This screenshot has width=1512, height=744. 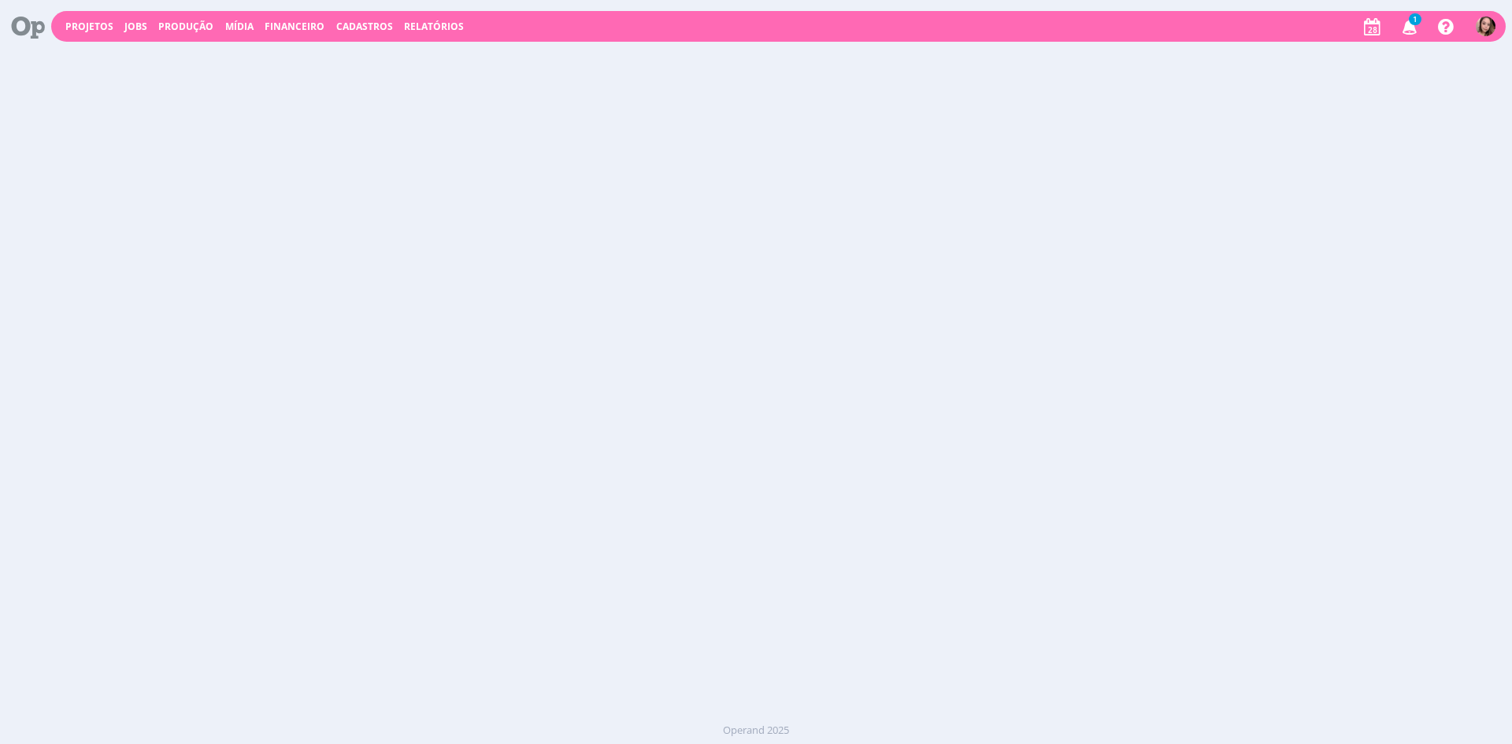 I want to click on span: Cadastros, so click(x=365, y=26).